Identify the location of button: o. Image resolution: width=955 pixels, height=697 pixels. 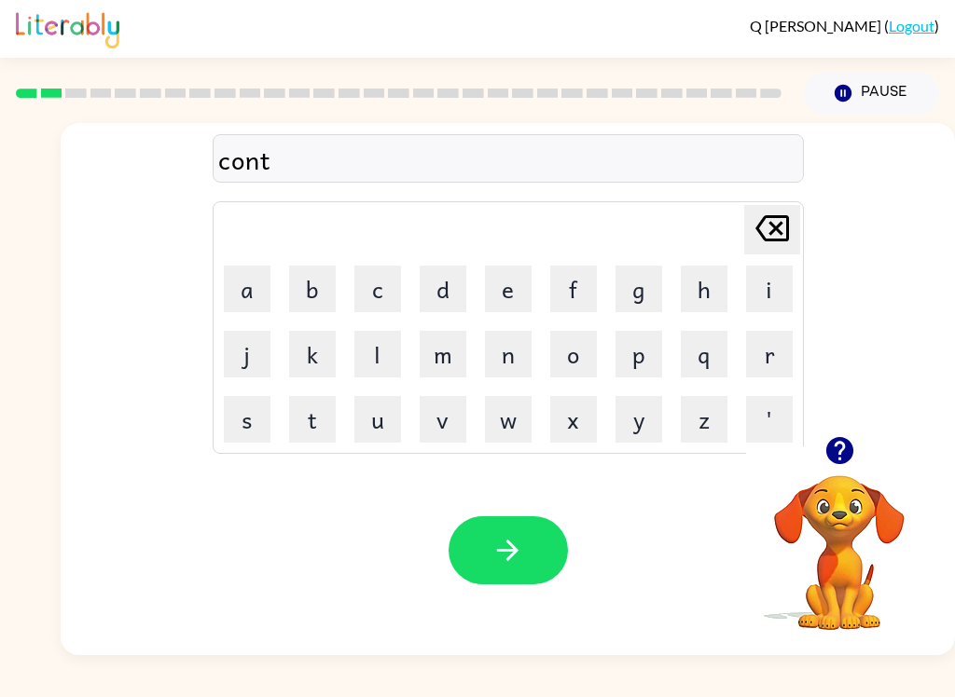
(573, 354).